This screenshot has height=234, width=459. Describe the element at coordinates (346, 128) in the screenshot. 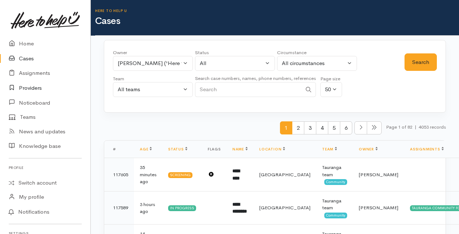

I see `span: 6` at that location.